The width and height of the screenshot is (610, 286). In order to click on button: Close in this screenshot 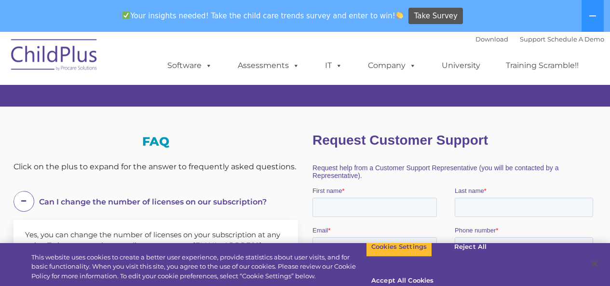, I will do `click(594, 264)`.